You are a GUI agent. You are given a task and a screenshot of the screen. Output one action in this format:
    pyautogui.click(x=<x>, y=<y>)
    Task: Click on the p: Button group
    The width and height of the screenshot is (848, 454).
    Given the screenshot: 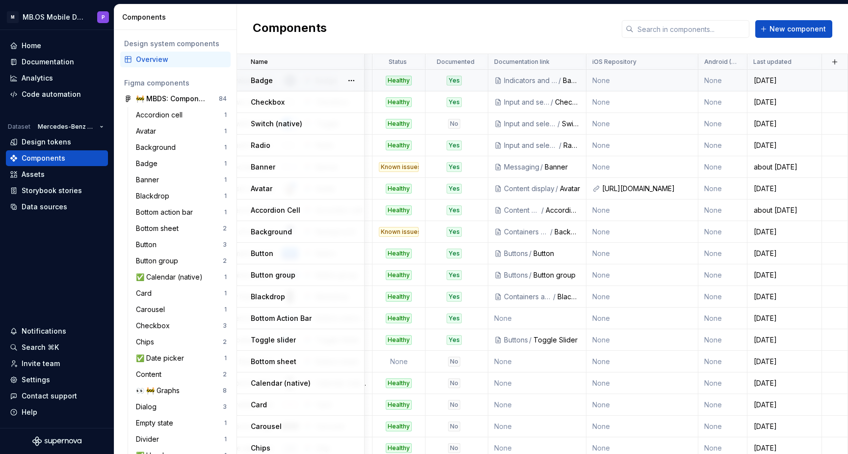 What is the action you would take?
    pyautogui.click(x=273, y=275)
    